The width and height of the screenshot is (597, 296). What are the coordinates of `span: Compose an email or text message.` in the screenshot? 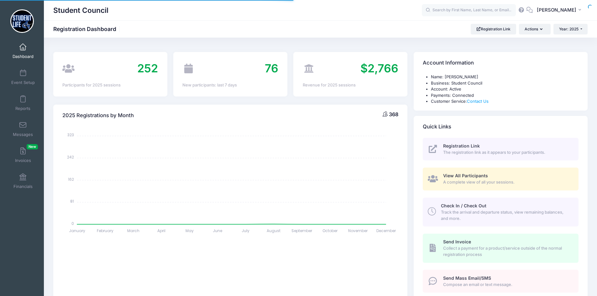 It's located at (507, 285).